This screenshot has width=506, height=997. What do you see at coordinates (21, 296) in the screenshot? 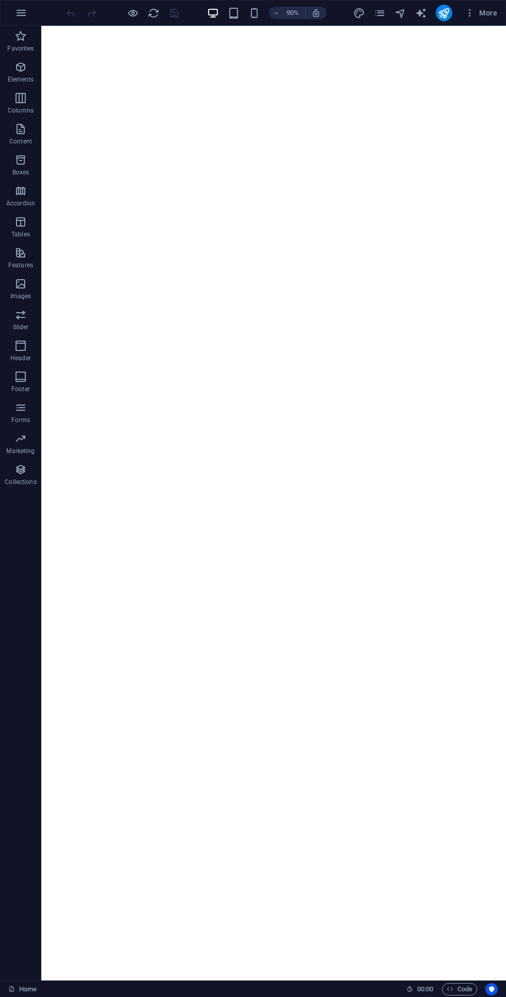
I see `p: Images` at bounding box center [21, 296].